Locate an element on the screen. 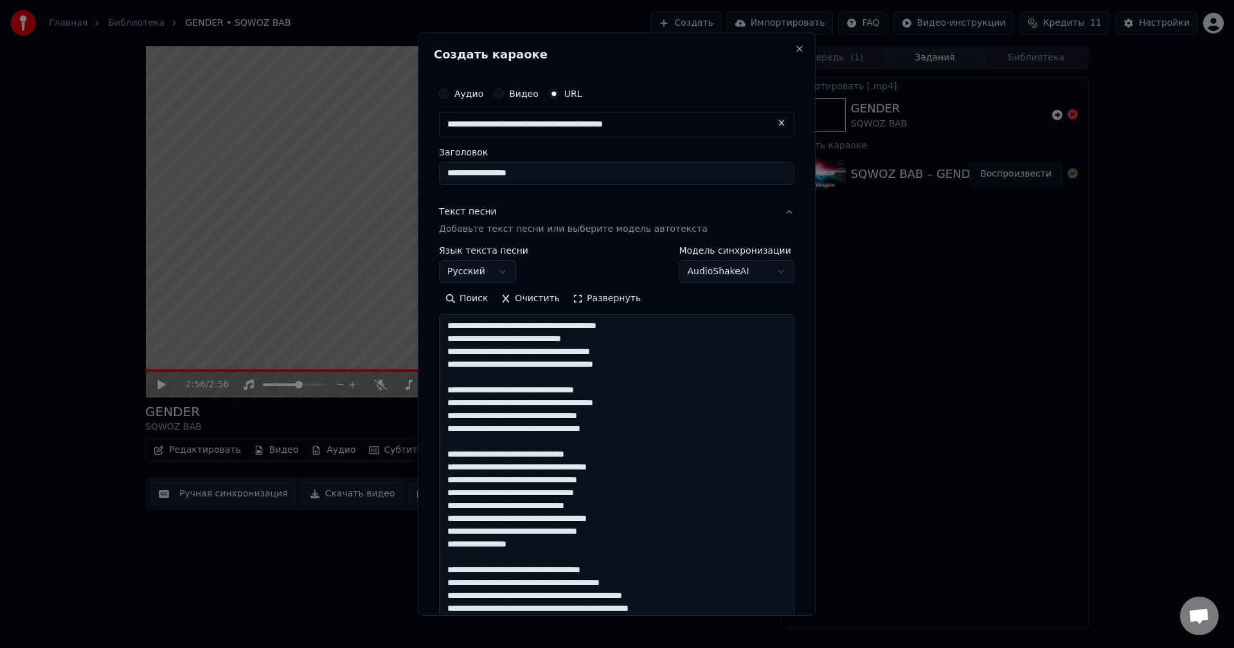 The image size is (1234, 648). div: Текст песни is located at coordinates (468, 211).